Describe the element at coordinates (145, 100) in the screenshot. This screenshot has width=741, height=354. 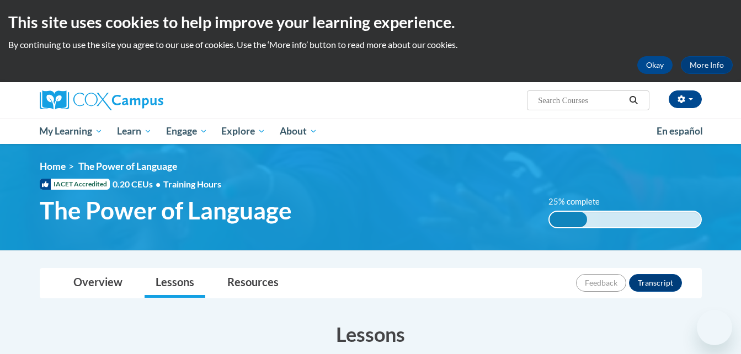
I see `a: Cox Campus` at that location.